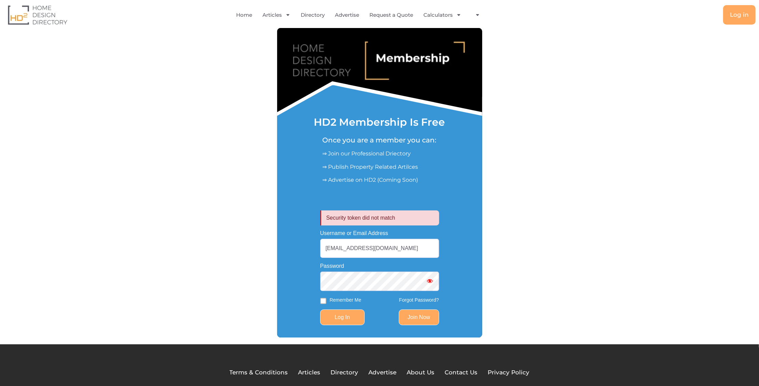 The height and width of the screenshot is (386, 759). What do you see at coordinates (509, 373) in the screenshot?
I see `a: Privacy Policy` at bounding box center [509, 373].